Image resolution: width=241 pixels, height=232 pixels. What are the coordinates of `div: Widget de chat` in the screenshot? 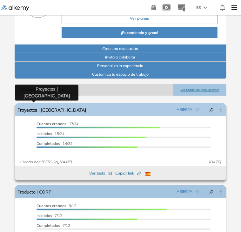 It's located at (184, 195).